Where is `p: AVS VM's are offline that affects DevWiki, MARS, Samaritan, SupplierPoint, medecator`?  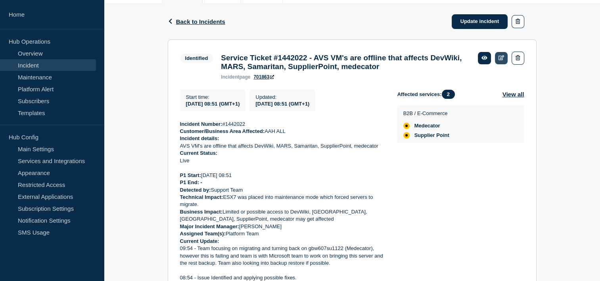 p: AVS VM's are offline that affects DevWiki, MARS, Samaritan, SupplierPoint, medecator is located at coordinates (282, 146).